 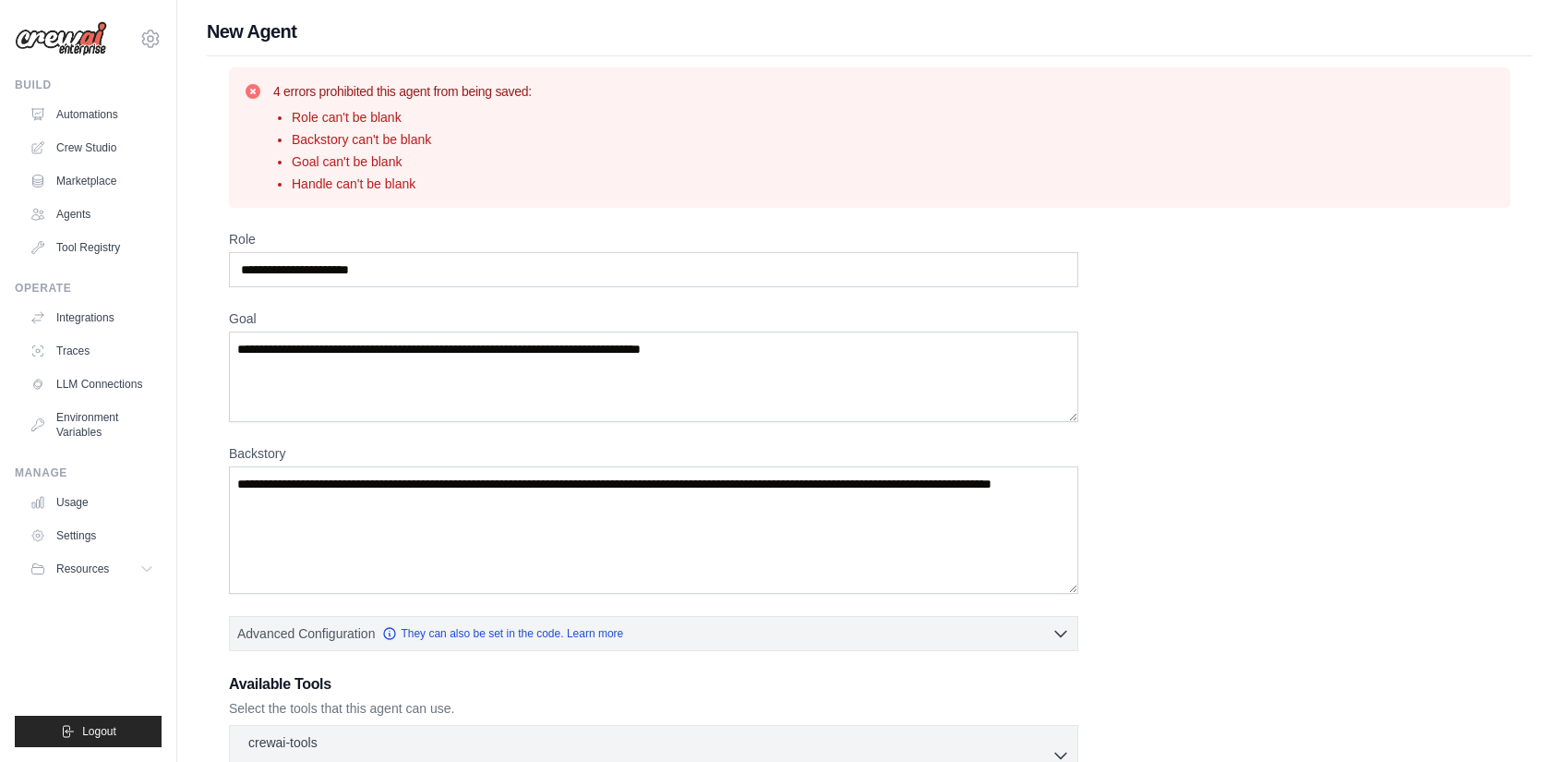 I want to click on a: Crew Studio, so click(x=91, y=148).